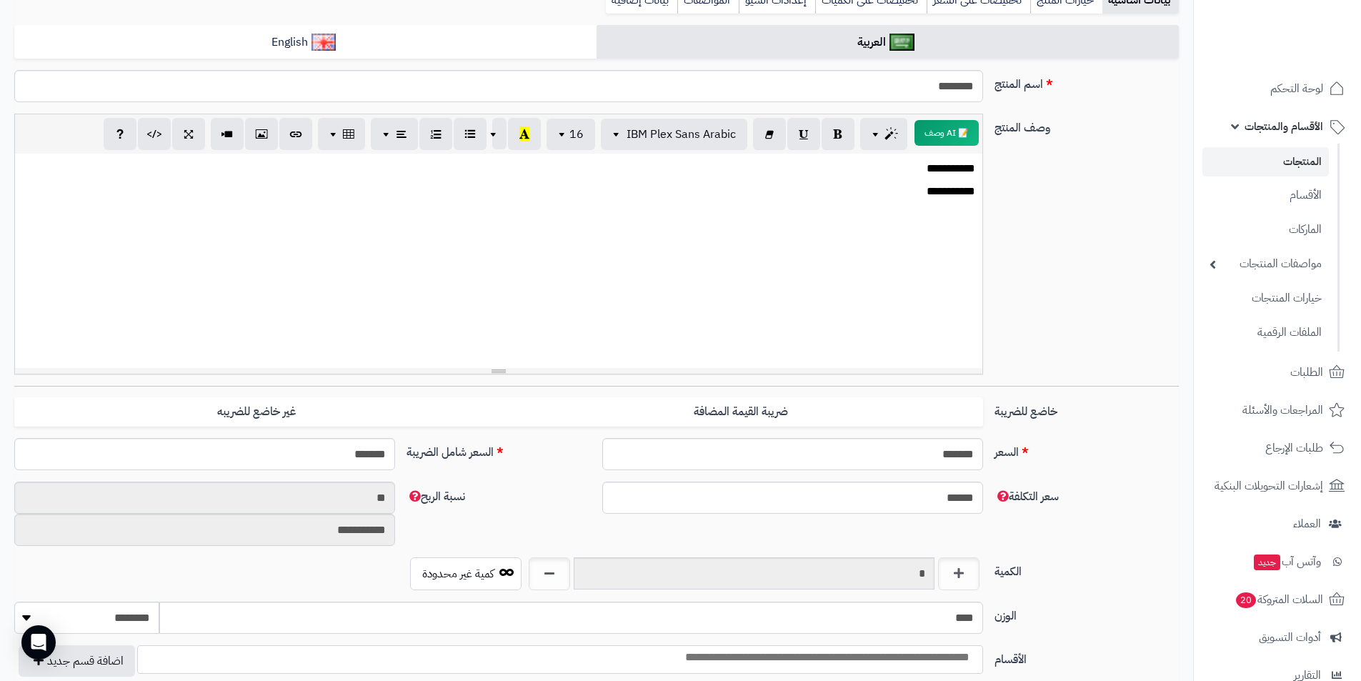 The height and width of the screenshot is (681, 1361). What do you see at coordinates (1087, 569) in the screenshot?
I see `label: الكمية` at bounding box center [1087, 569].